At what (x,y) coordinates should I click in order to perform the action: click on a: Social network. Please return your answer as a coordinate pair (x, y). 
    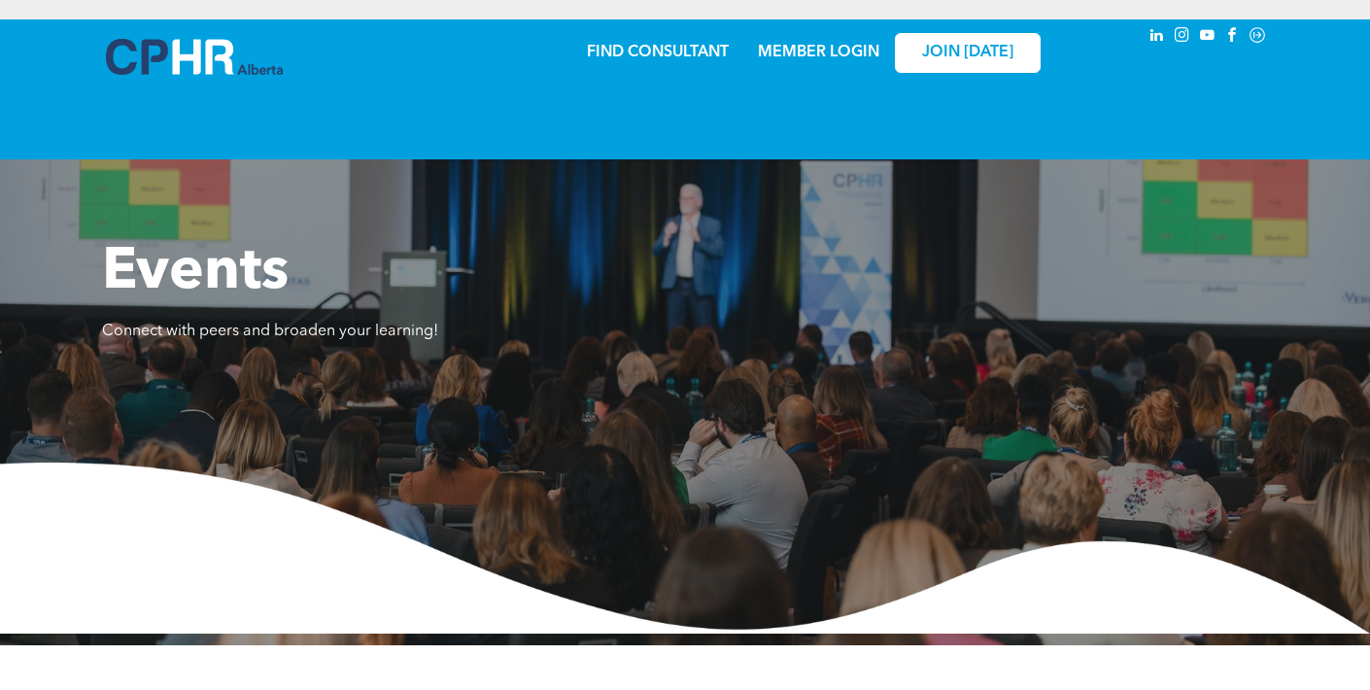
    Looking at the image, I should click on (1257, 37).